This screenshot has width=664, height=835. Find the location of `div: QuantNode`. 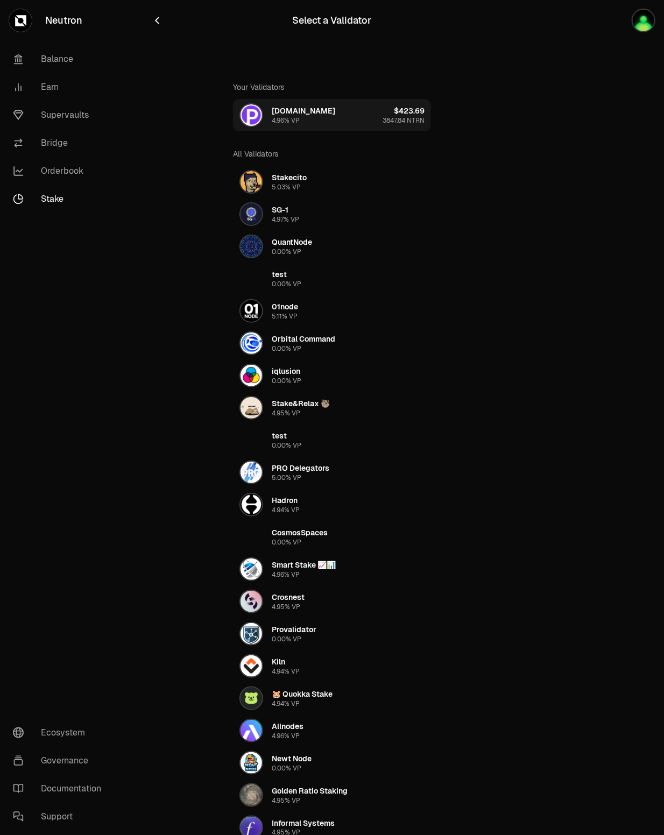

div: QuantNode is located at coordinates (292, 242).